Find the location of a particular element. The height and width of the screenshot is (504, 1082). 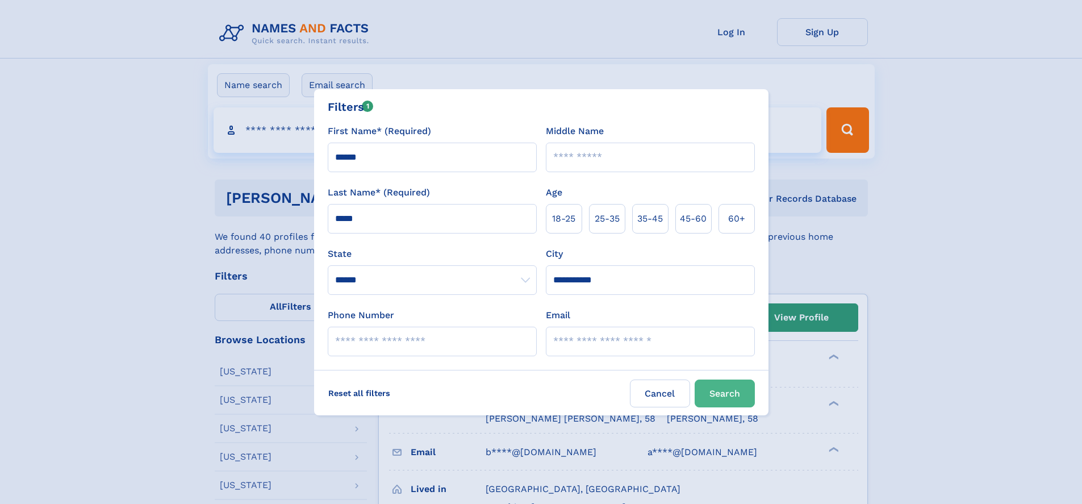

label: Email is located at coordinates (558, 315).